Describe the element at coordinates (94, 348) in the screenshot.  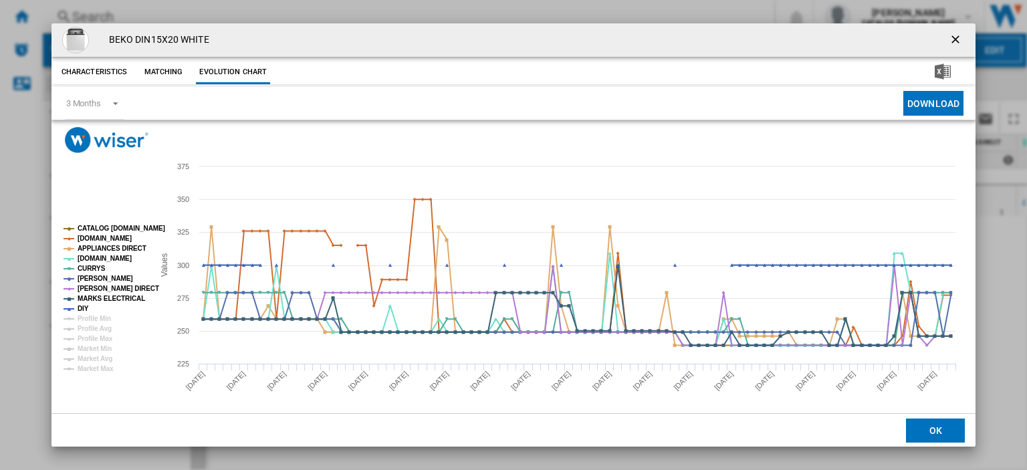
I see `tspan: Market Min` at that location.